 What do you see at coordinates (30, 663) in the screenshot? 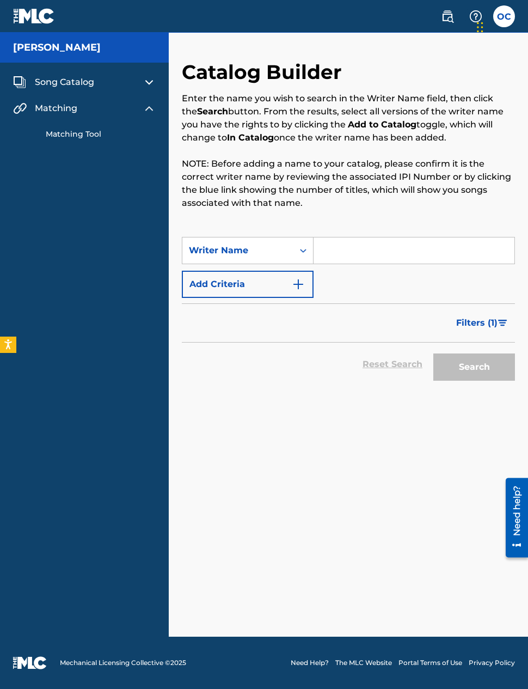
I see `img: logo` at bounding box center [30, 663].